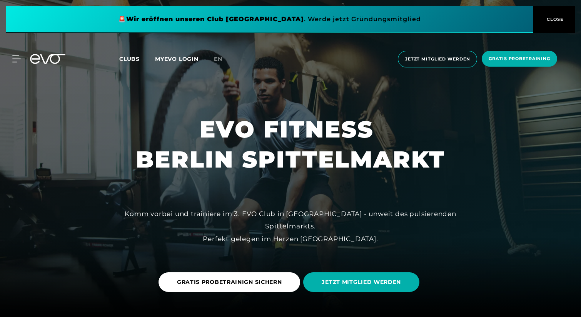 The height and width of the screenshot is (317, 581). Describe the element at coordinates (290, 144) in the screenshot. I see `h1: EVO FITNESS BERLIN SPITTELMARKT` at that location.